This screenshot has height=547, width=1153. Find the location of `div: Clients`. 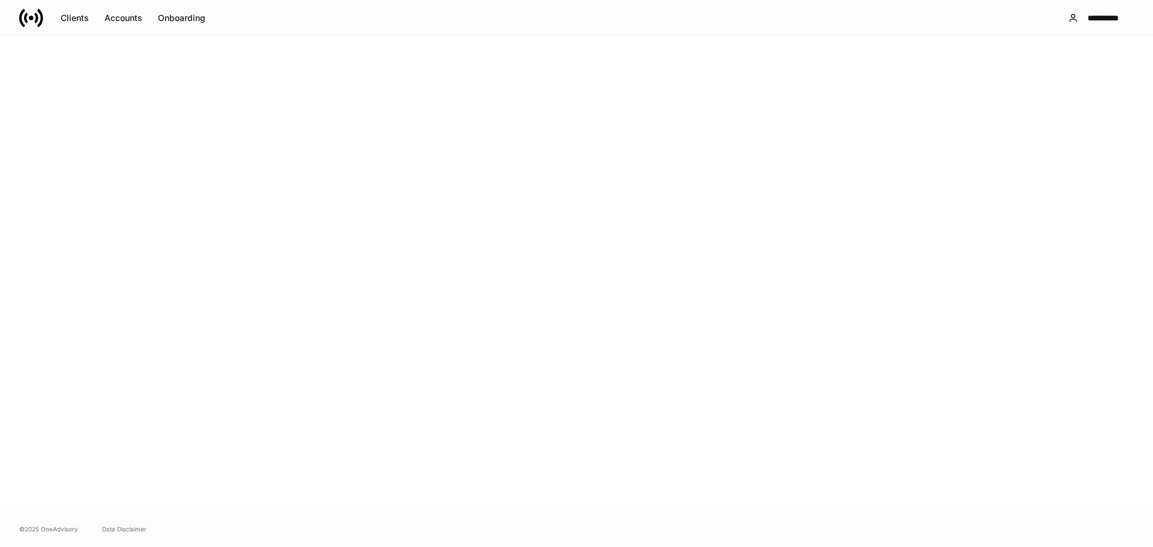

div: Clients is located at coordinates (74, 18).